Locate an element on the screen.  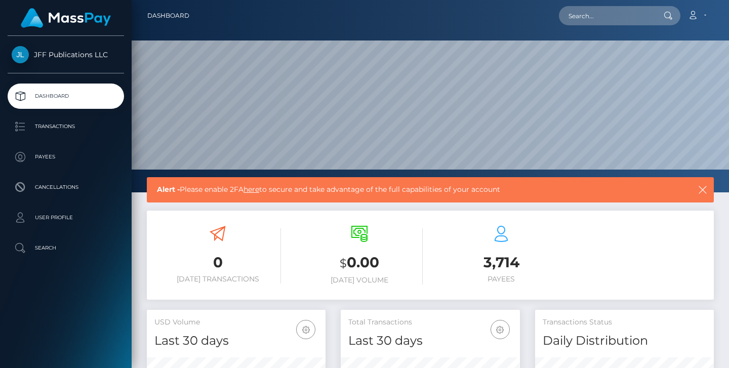
span: Please enable 2FA to secure and take advantage of the full capabilities of your account is located at coordinates (400, 189).